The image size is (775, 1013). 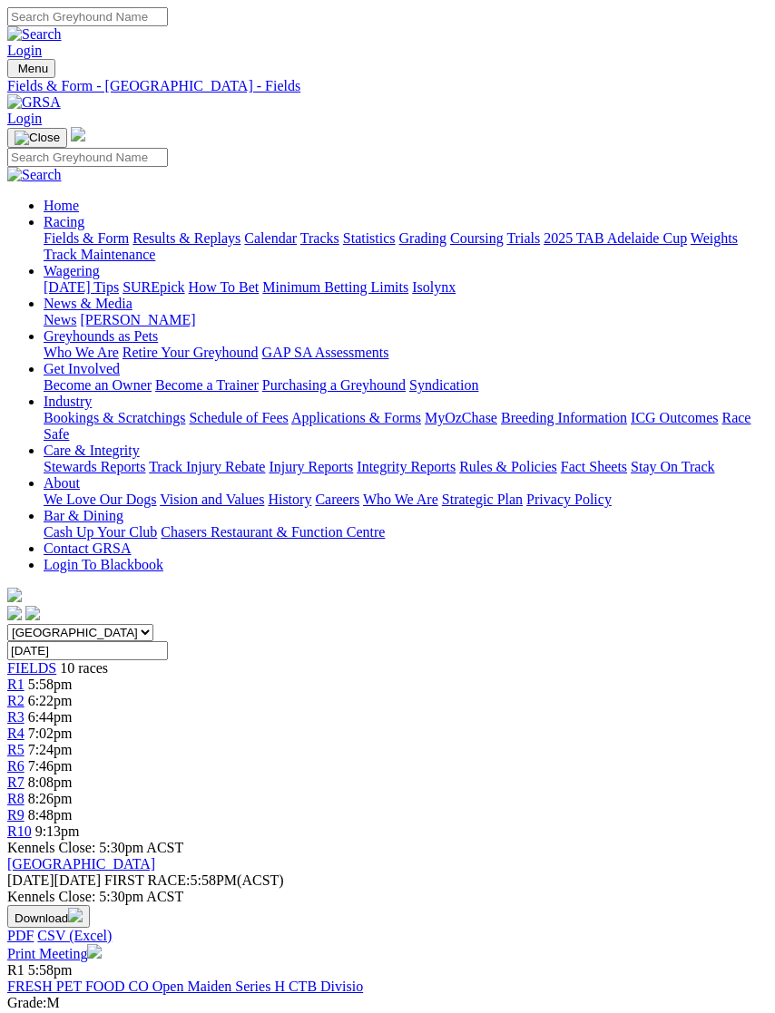 What do you see at coordinates (31, 68) in the screenshot?
I see `button: Toggle navigation` at bounding box center [31, 68].